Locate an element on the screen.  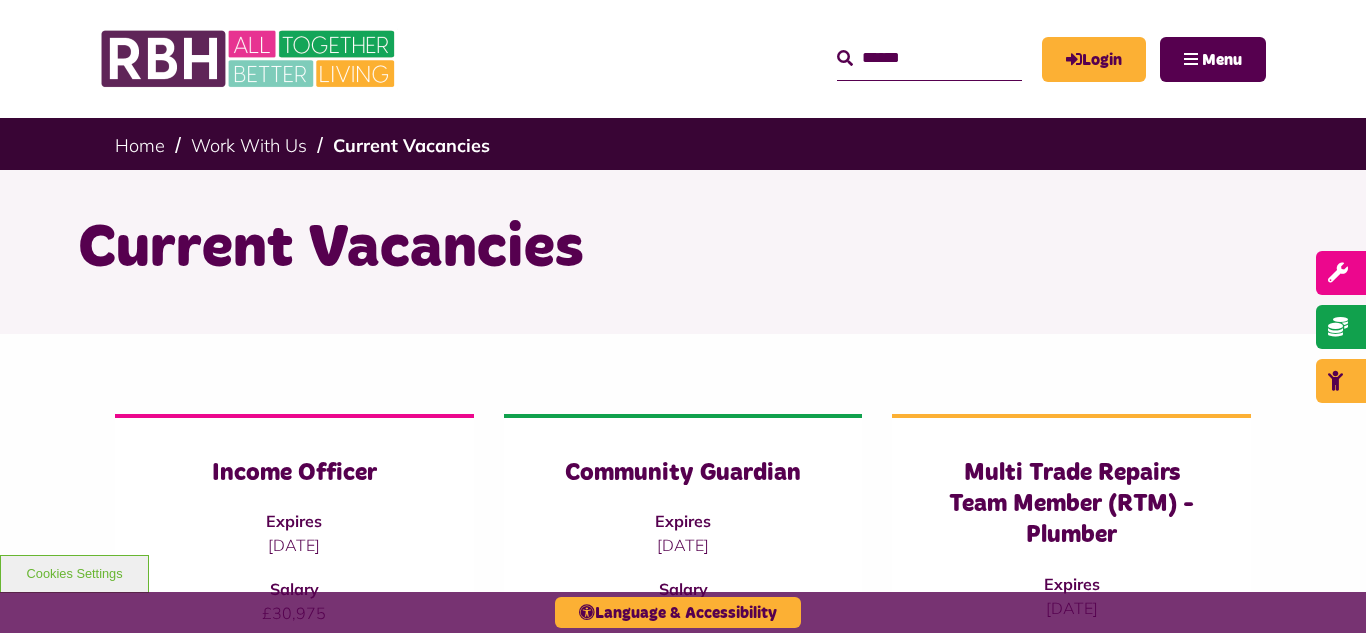
a: MyRBH is located at coordinates (1094, 59).